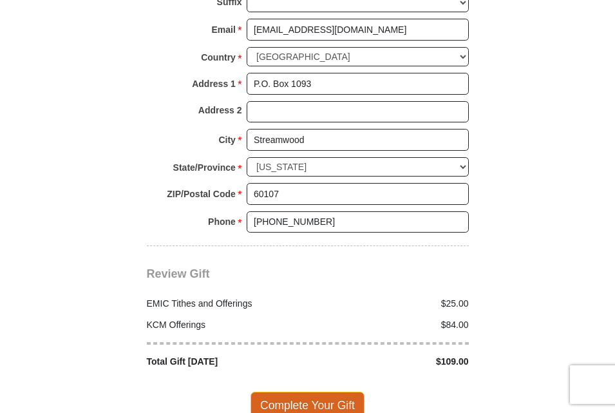  I want to click on span: Review Gift, so click(178, 274).